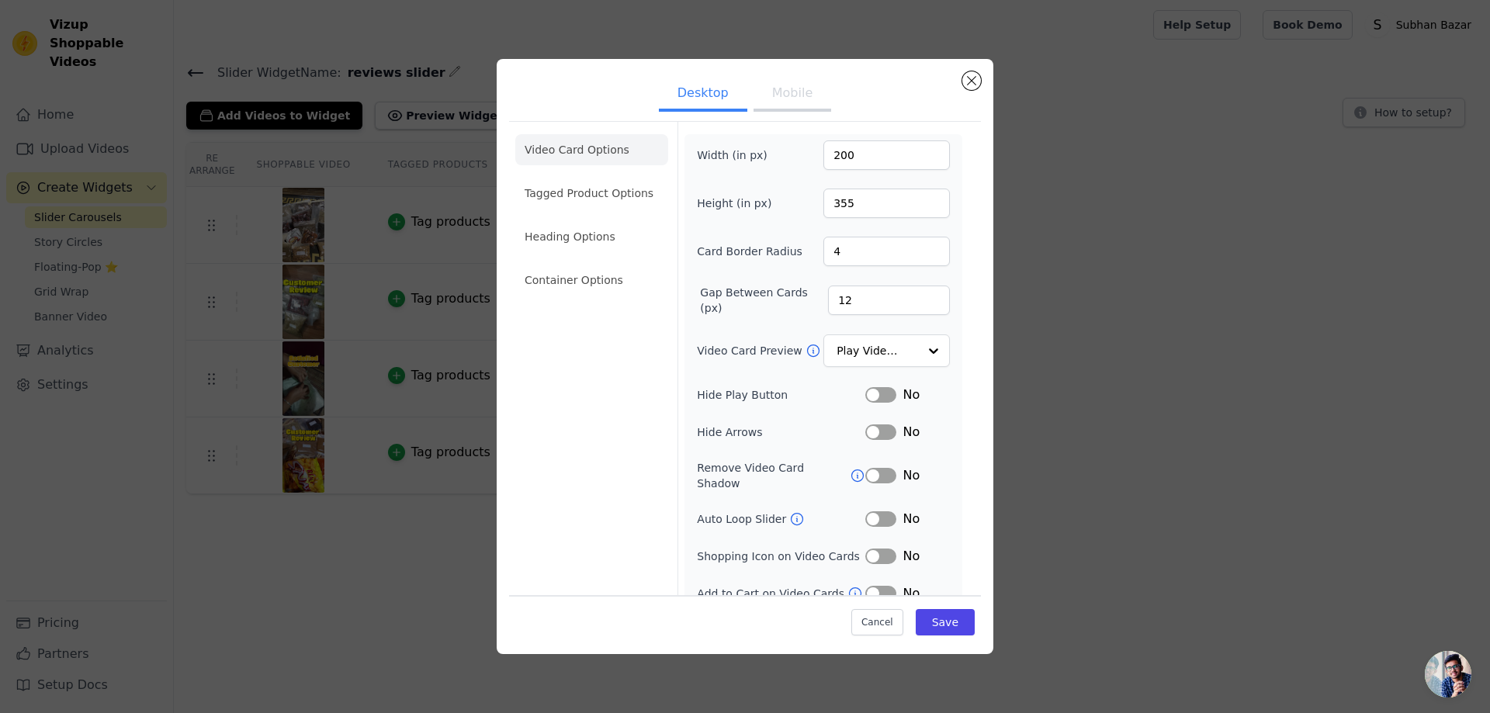  Describe the element at coordinates (703, 95) in the screenshot. I see `button: Desktop` at that location.